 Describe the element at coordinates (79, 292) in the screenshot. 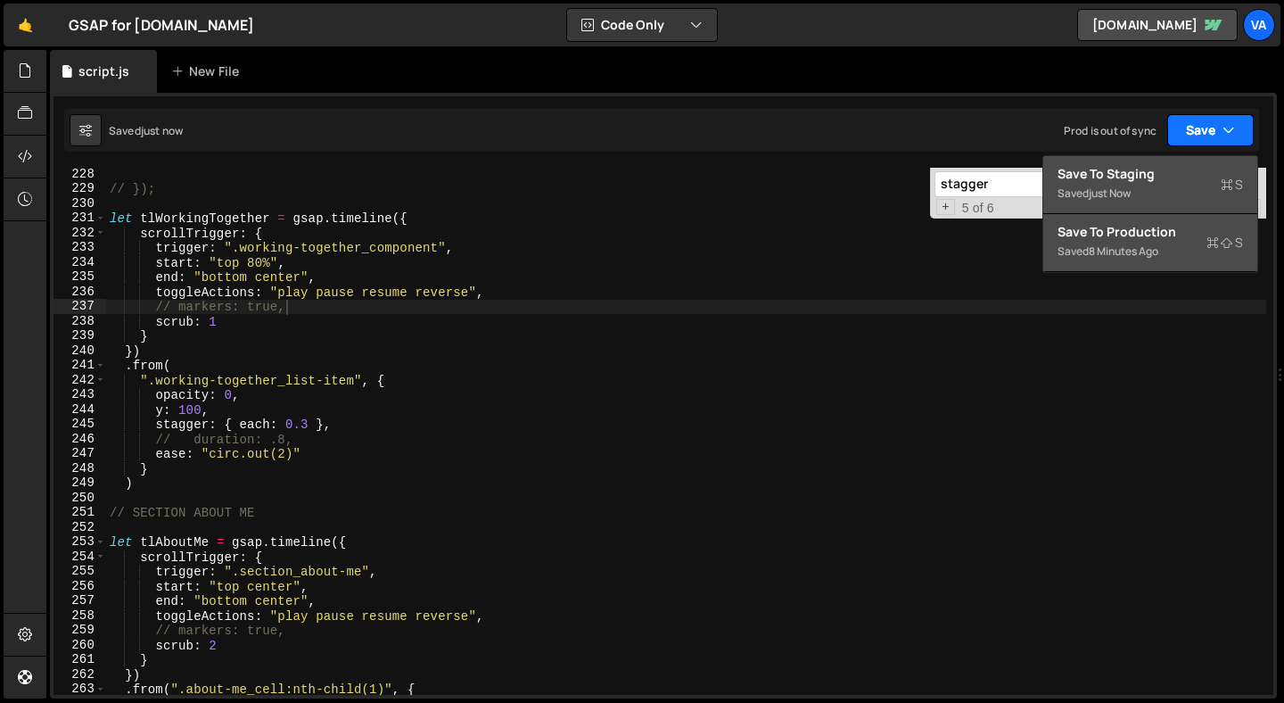

I see `div: 236` at that location.